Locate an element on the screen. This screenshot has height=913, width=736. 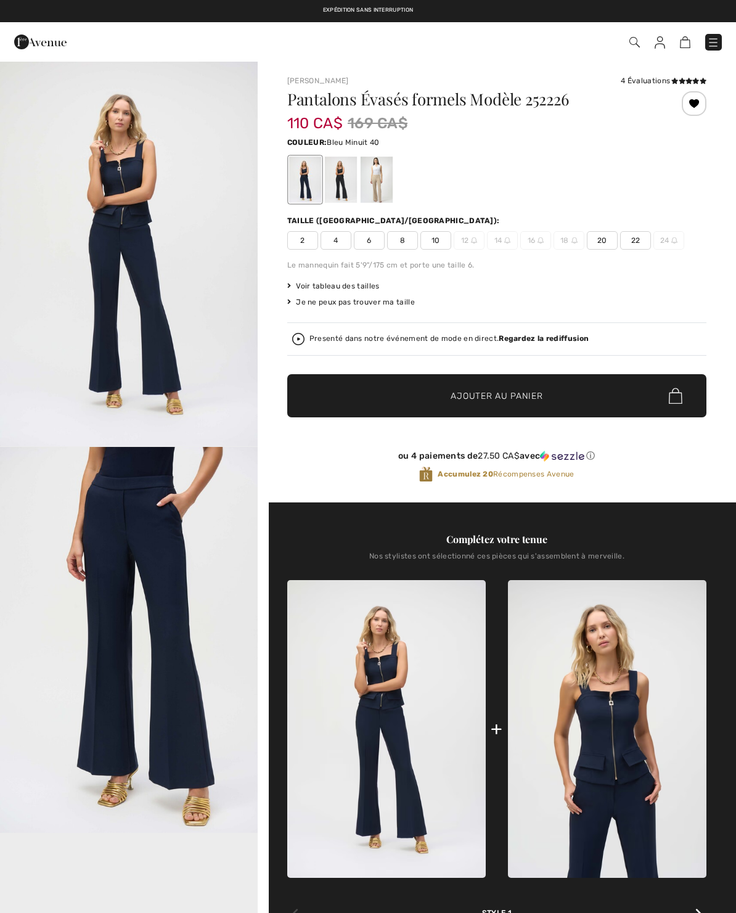
img: Recherche is located at coordinates (635, 42).